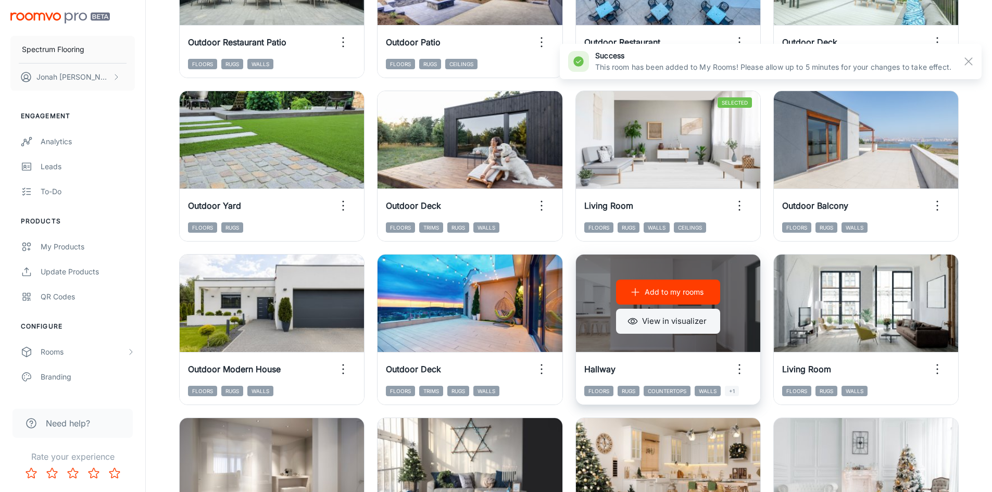  What do you see at coordinates (60, 18) in the screenshot?
I see `img: Roomvo PRO Beta` at bounding box center [60, 18].